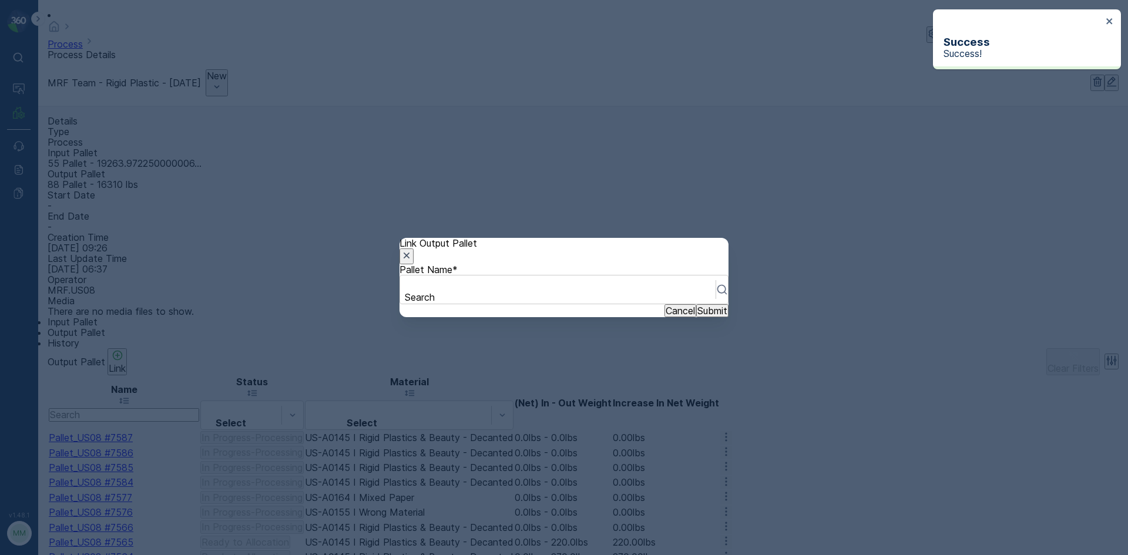 This screenshot has height=555, width=1128. What do you see at coordinates (680, 311) in the screenshot?
I see `button: Cancel` at bounding box center [680, 311].